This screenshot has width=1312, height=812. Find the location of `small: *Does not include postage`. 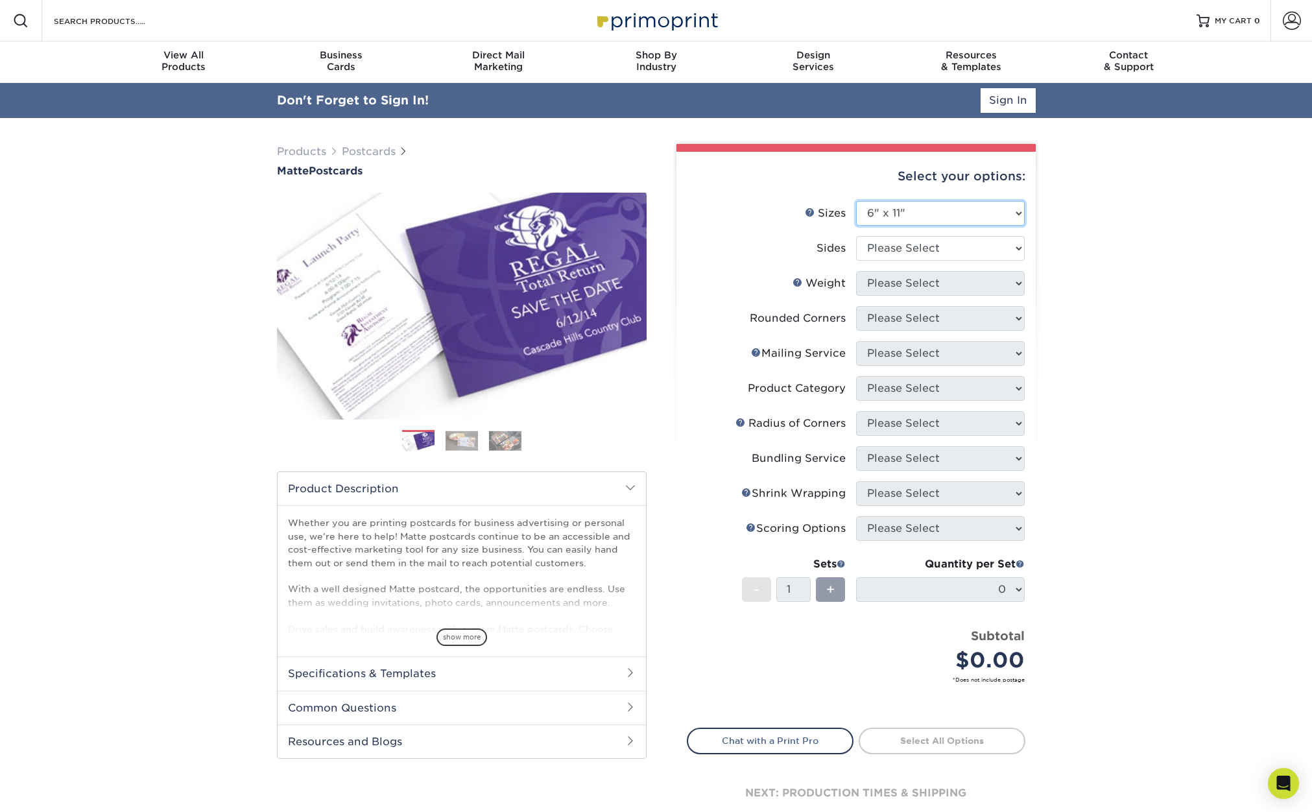

small: *Does not include postage is located at coordinates (861, 680).